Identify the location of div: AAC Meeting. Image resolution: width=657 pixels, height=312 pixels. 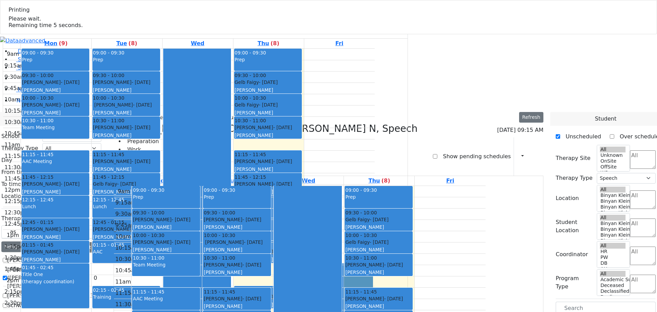
(166, 298).